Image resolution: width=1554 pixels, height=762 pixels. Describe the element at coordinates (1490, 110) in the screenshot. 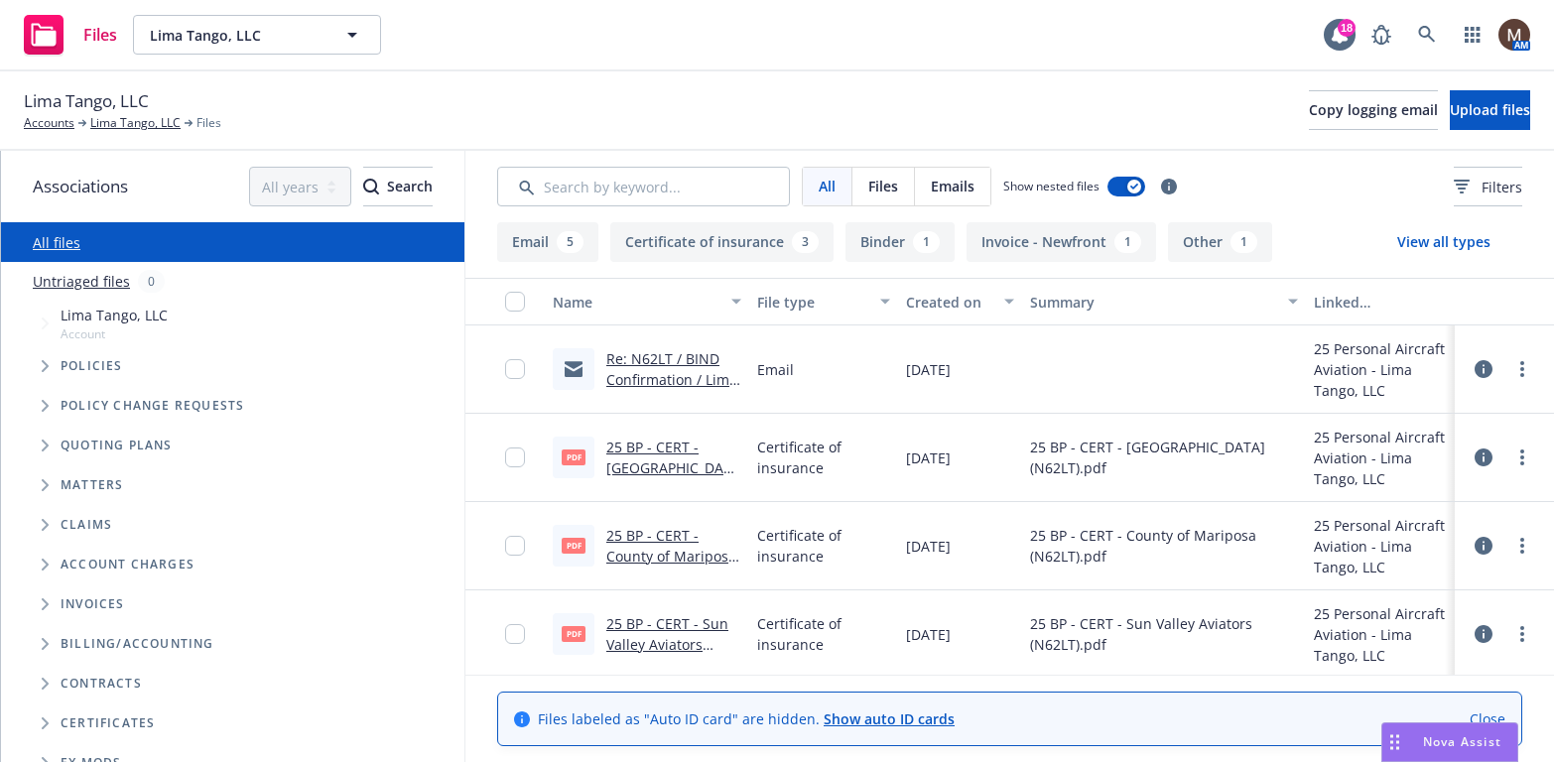

I see `button: Upload files` at that location.